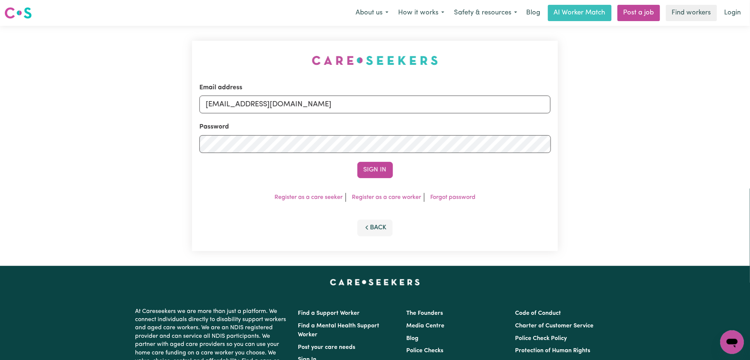 This screenshot has width=750, height=360. What do you see at coordinates (639, 13) in the screenshot?
I see `a: Post a job` at bounding box center [639, 13].